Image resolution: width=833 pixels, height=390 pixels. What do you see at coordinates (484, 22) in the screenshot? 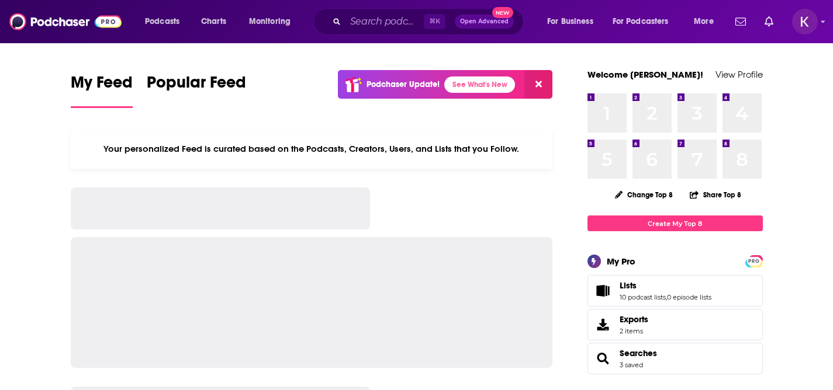
I see `button: Open AdvancedNew` at bounding box center [484, 22].